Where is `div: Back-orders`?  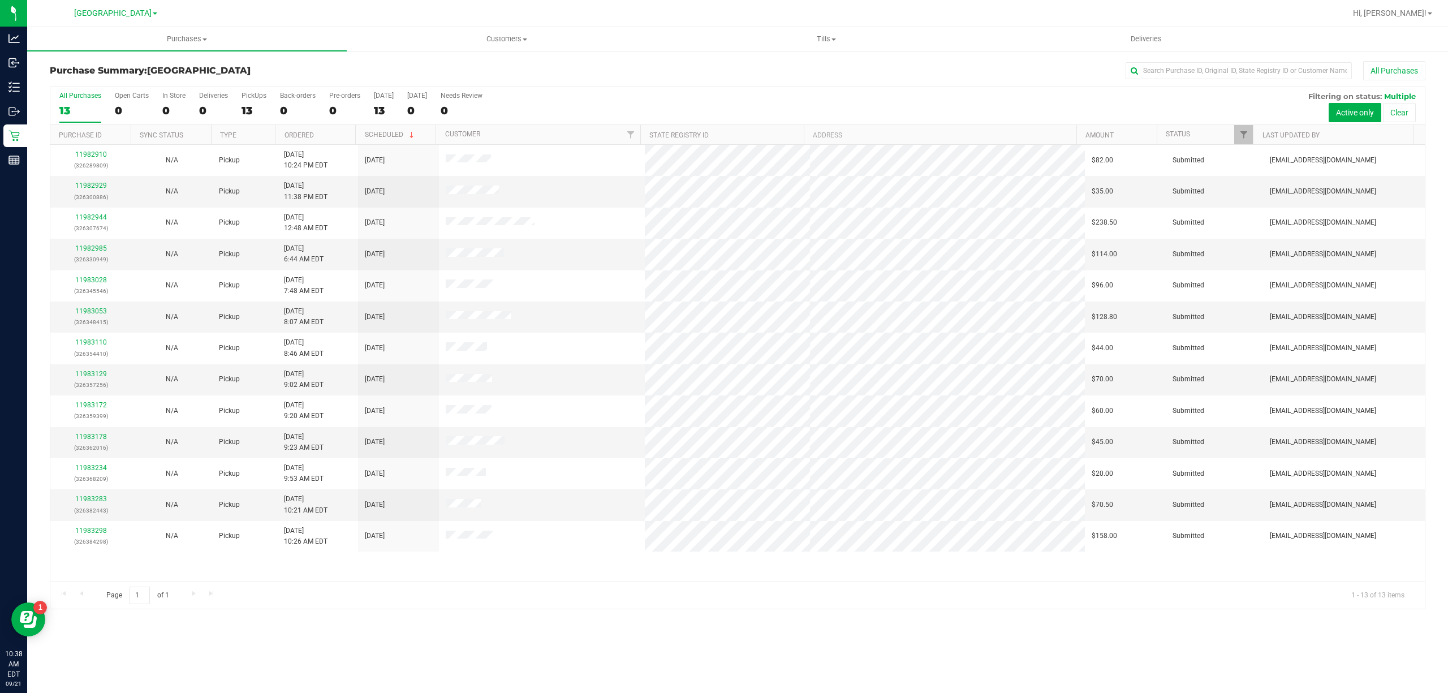 div: Back-orders is located at coordinates (298, 96).